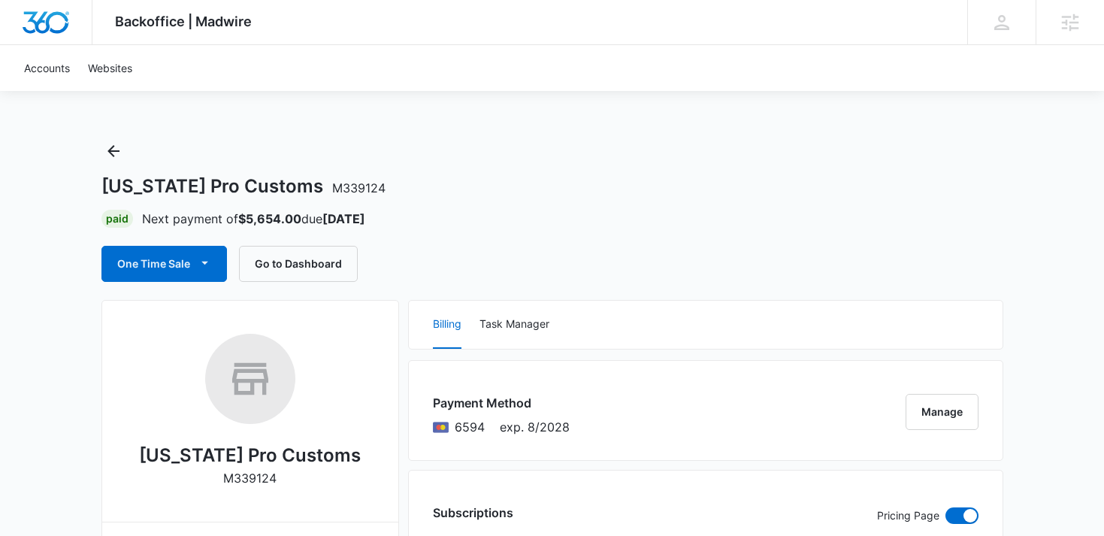  I want to click on button: One Time Sale, so click(164, 264).